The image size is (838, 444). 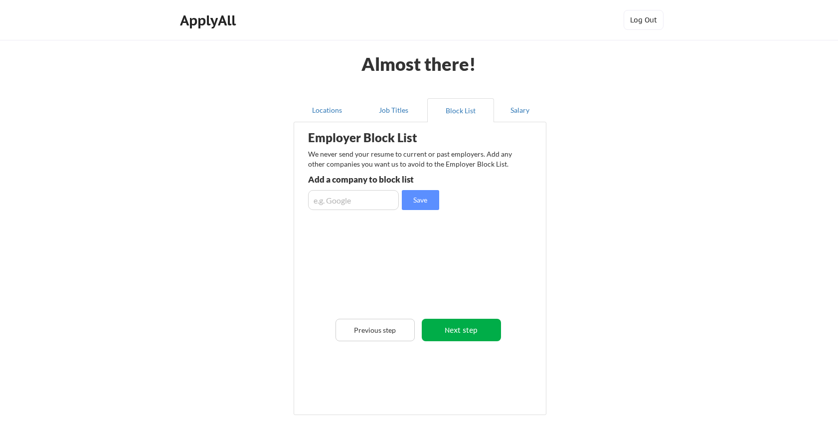 What do you see at coordinates (375, 330) in the screenshot?
I see `button: Previous step` at bounding box center [375, 330].